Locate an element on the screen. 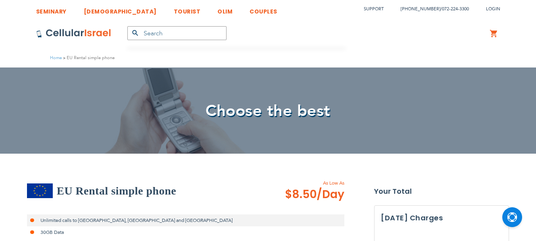  input: Search is located at coordinates (177, 33).